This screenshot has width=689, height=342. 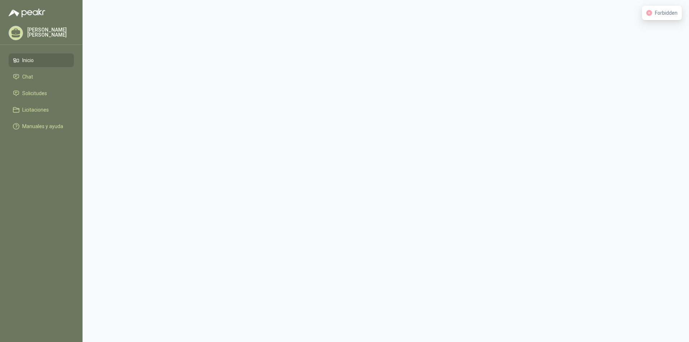 What do you see at coordinates (43, 126) in the screenshot?
I see `span: Manuales y ayuda` at bounding box center [43, 126].